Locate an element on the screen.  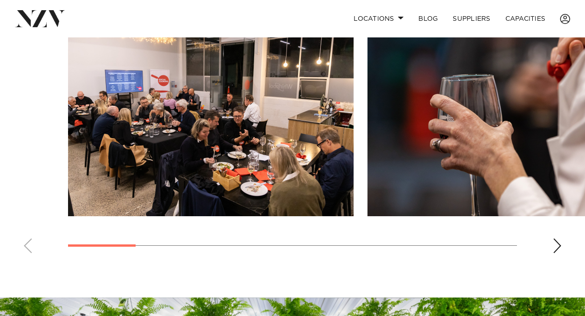
a: BLOG is located at coordinates (428, 18).